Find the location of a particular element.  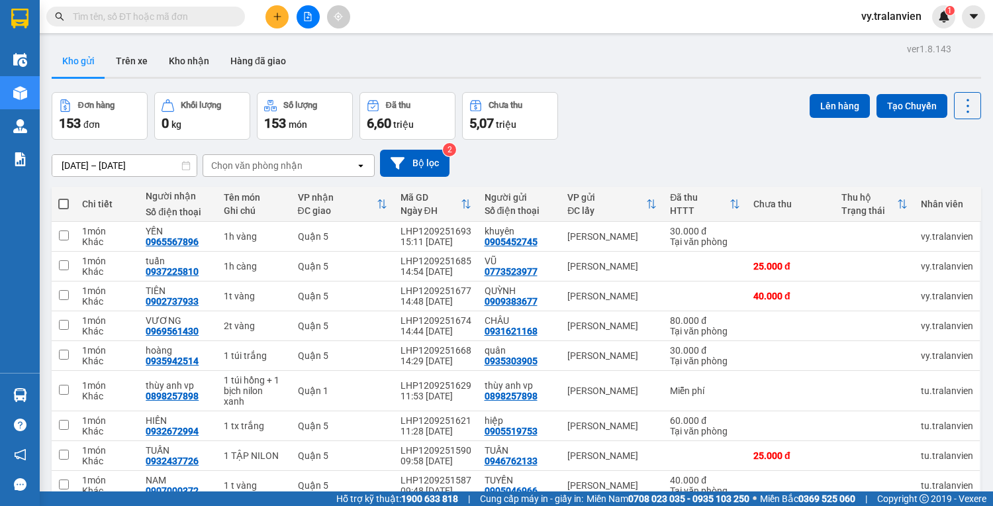

button: Tạo Chuyến is located at coordinates (912, 106).